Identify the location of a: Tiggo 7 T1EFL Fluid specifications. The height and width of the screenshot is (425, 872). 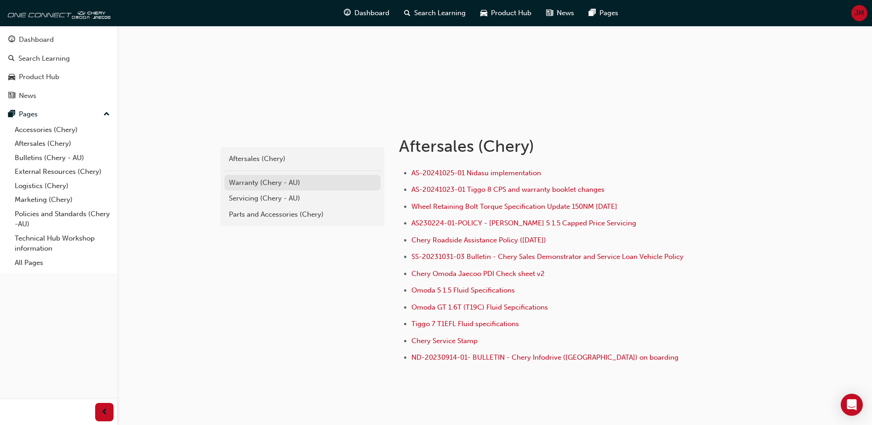
(465, 324).